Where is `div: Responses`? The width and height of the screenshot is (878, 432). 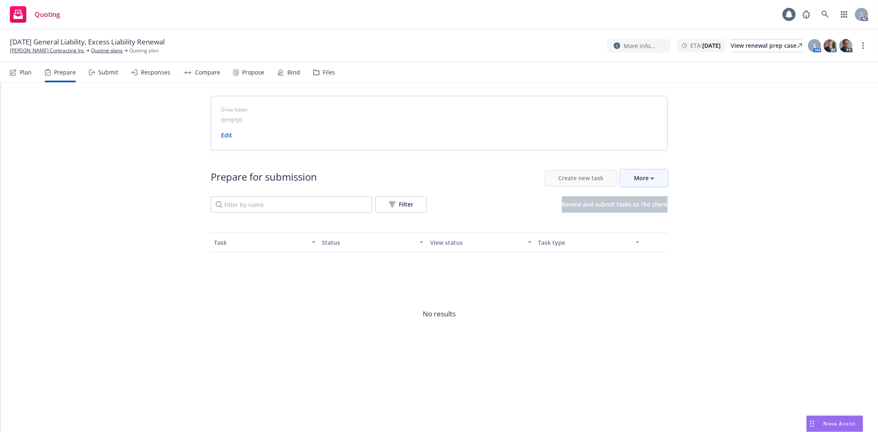 div: Responses is located at coordinates (156, 72).